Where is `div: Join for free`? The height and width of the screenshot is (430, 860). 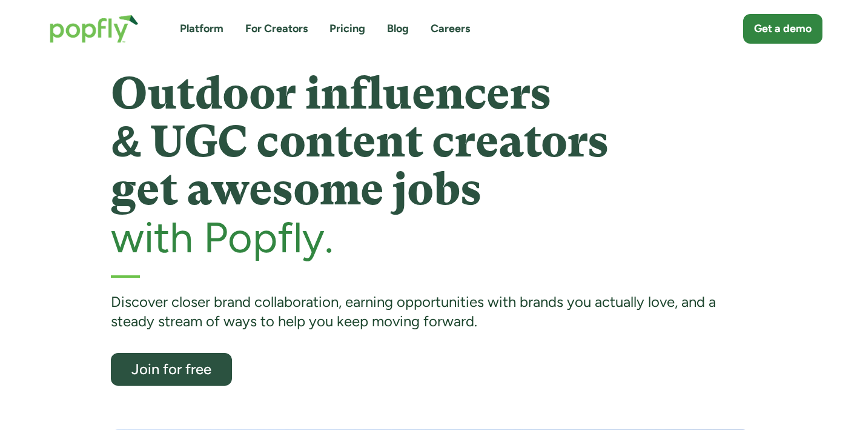 div: Join for free is located at coordinates (171, 368).